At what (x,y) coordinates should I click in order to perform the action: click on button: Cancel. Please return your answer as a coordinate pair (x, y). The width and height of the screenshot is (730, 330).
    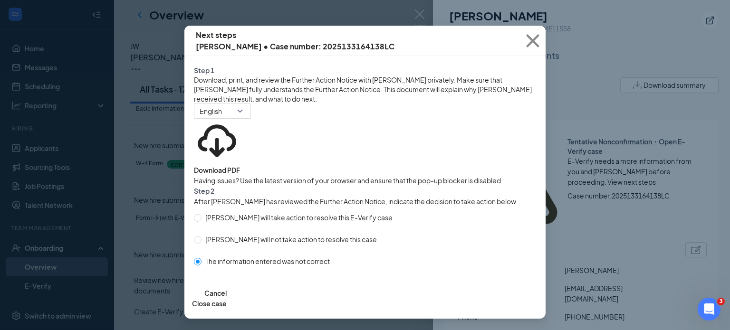
    Looking at the image, I should click on (215, 293).